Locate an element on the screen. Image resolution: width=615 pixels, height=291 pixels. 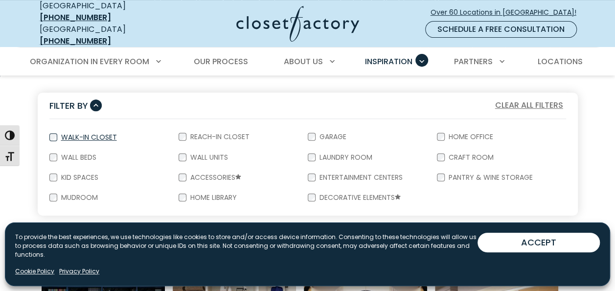
label: Pantry & Wine Storage is located at coordinates (490, 177).